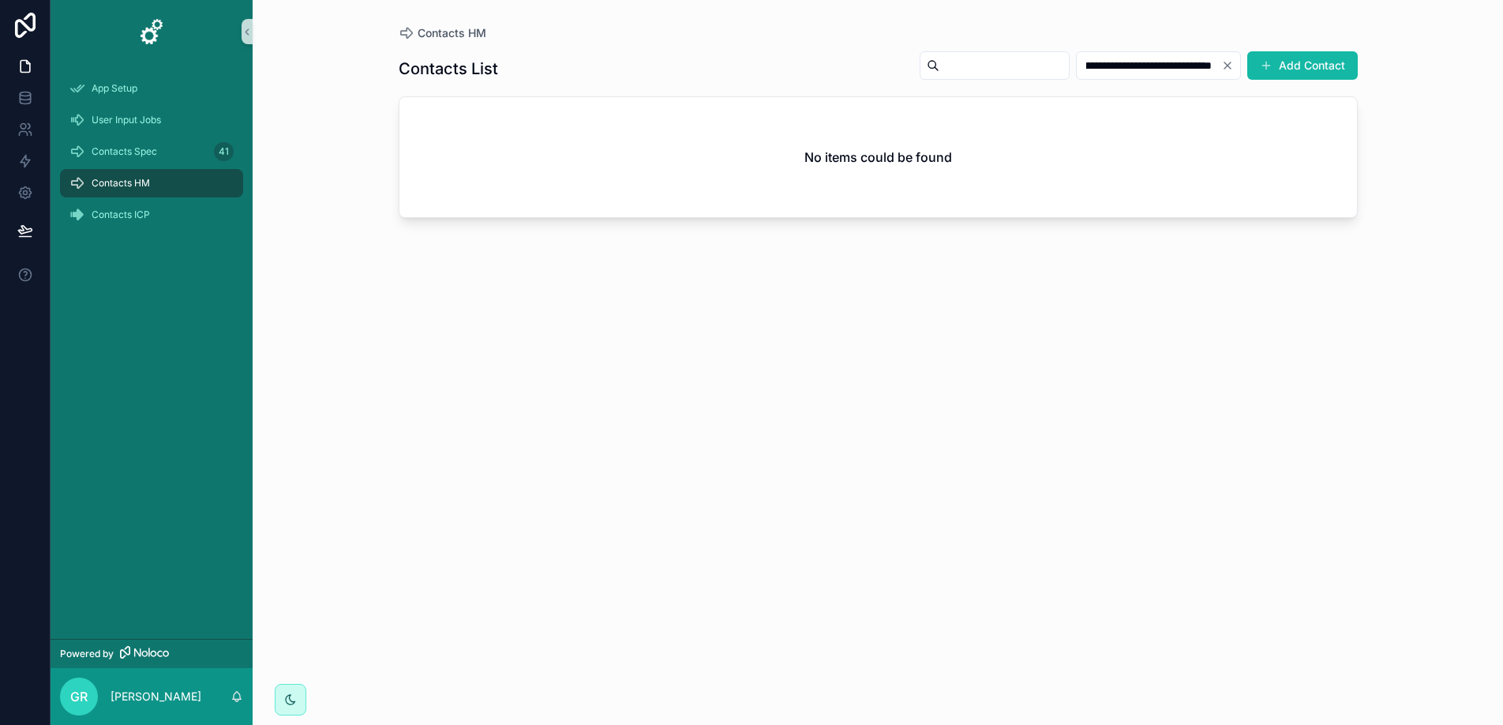  I want to click on a: Contacts ICP, so click(152, 215).